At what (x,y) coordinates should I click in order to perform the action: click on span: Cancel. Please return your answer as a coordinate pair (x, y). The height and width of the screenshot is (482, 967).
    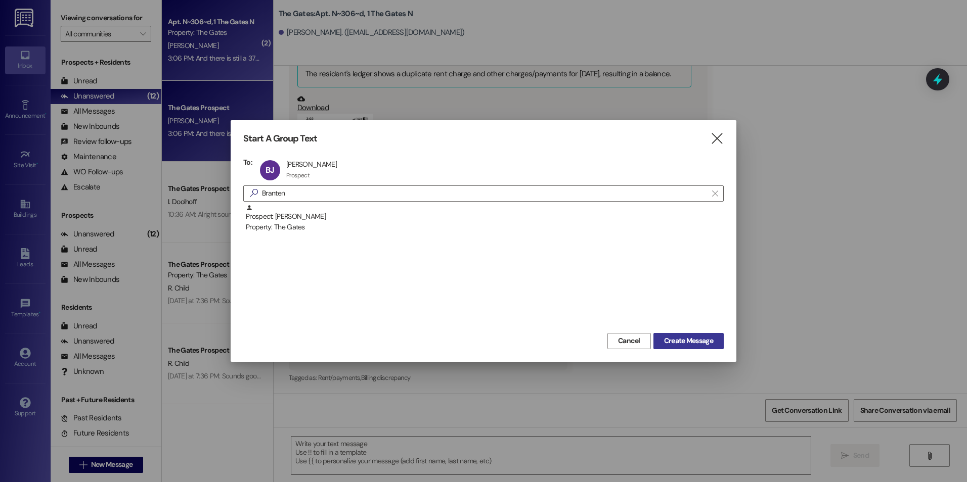
    Looking at the image, I should click on (629, 341).